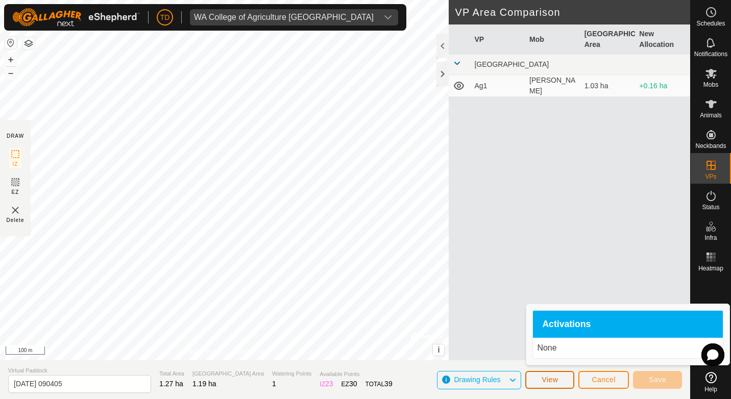  Describe the element at coordinates (349, 384) in the screenshot. I see `div: EZ` at that location.